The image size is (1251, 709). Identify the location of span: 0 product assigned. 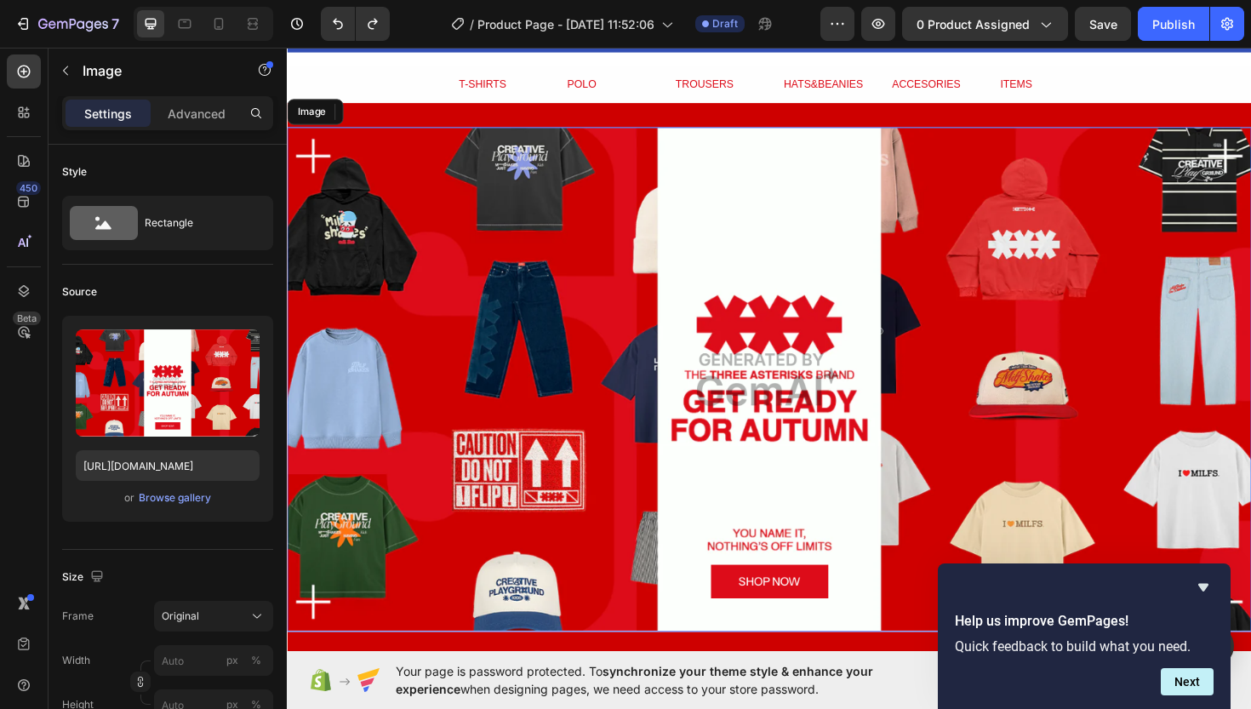
(973, 24).